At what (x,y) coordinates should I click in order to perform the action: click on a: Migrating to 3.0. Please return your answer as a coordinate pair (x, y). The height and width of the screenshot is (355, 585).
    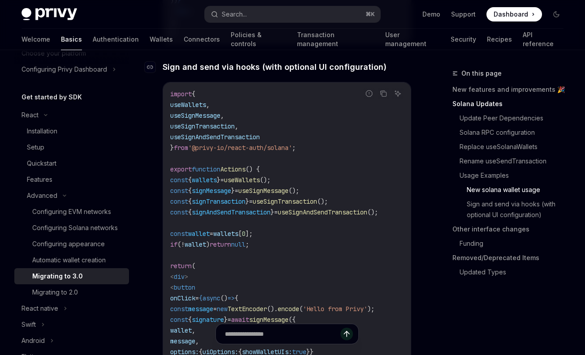
    Looking at the image, I should click on (72, 276).